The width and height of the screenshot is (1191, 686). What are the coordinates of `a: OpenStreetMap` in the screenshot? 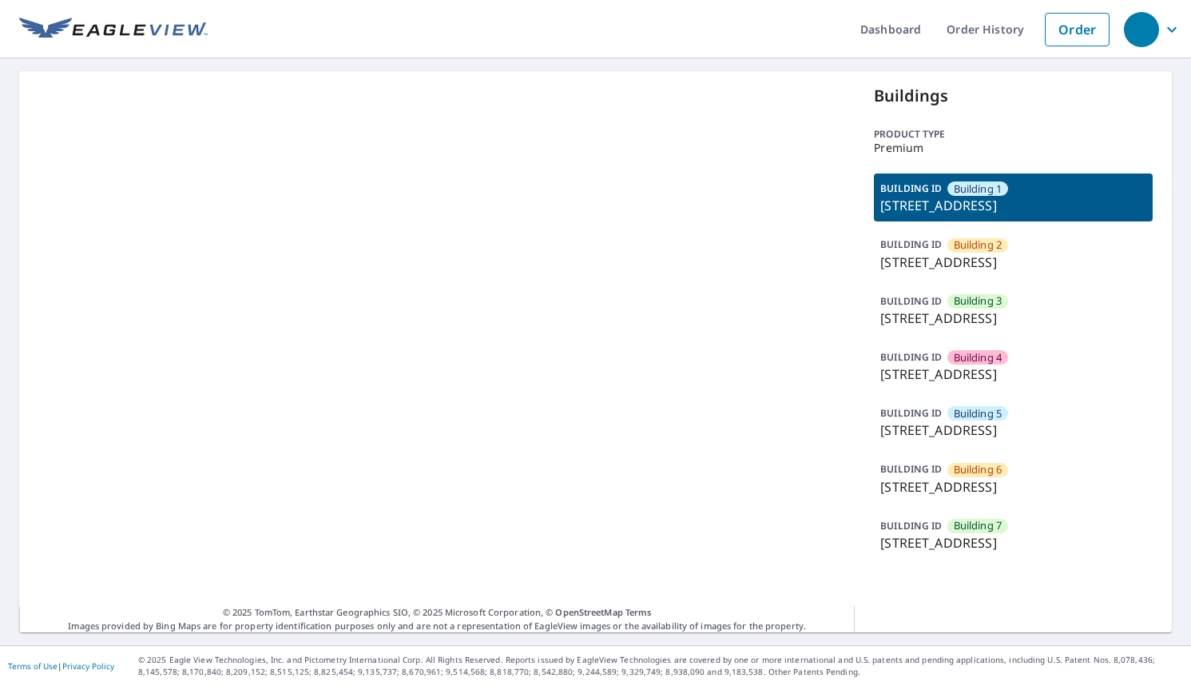 It's located at (589, 611).